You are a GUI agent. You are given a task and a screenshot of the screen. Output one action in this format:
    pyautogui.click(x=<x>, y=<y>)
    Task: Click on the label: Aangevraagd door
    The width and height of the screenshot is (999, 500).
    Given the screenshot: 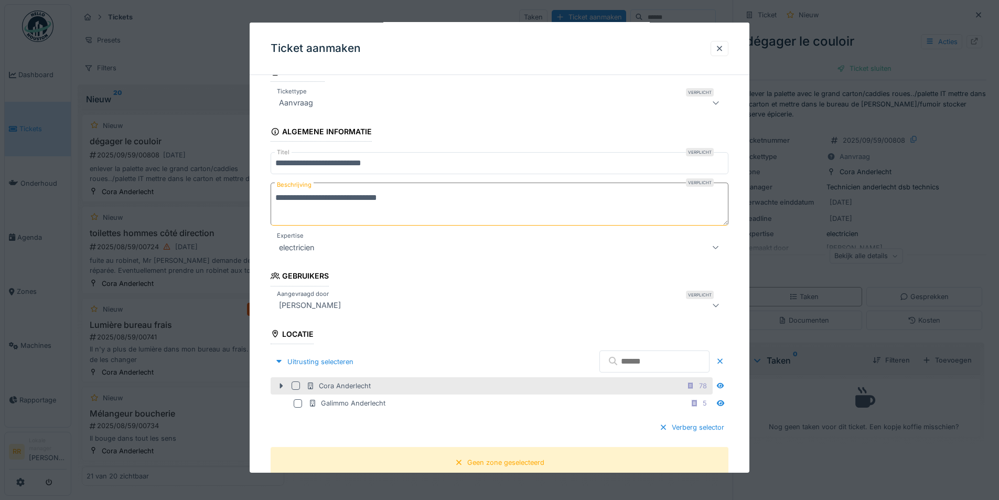 What is the action you would take?
    pyautogui.click(x=303, y=293)
    